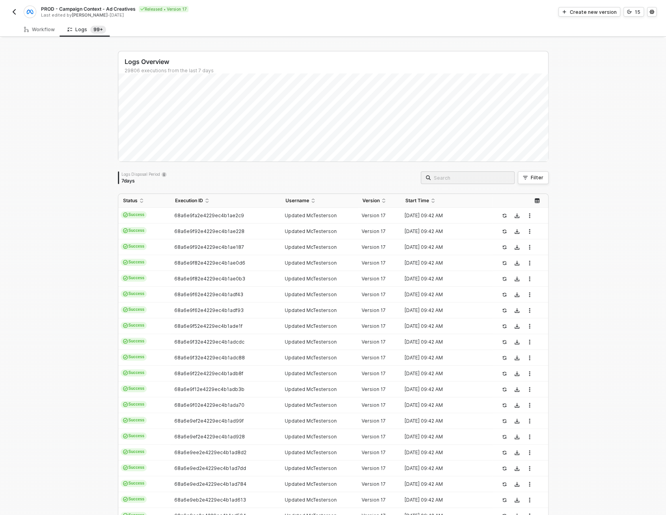 The width and height of the screenshot is (666, 515). I want to click on span: 68a6e9fa2e4229ec4b1ae2c9, so click(209, 215).